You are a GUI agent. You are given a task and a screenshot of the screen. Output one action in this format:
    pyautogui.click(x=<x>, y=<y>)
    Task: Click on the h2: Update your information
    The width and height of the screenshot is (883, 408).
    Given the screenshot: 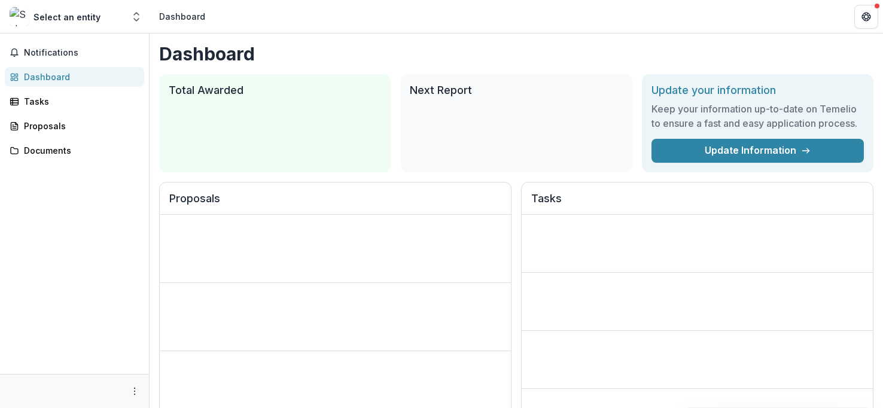 What is the action you would take?
    pyautogui.click(x=758, y=90)
    